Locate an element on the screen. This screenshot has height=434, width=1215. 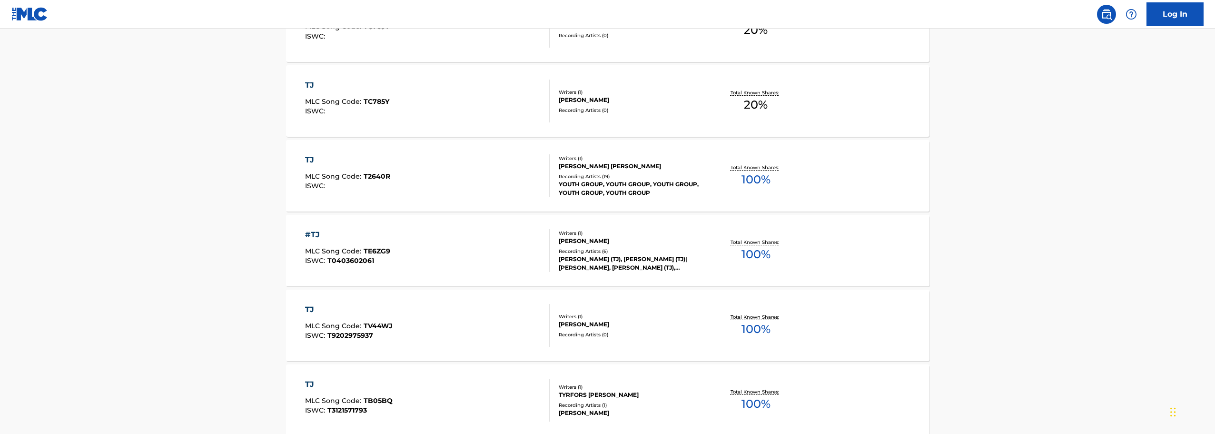
img: help is located at coordinates (1132, 14).